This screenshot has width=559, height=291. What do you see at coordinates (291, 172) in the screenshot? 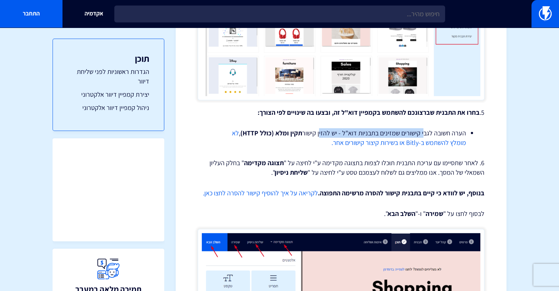
I see `strong: שליחת ניסיון` at bounding box center [291, 172].